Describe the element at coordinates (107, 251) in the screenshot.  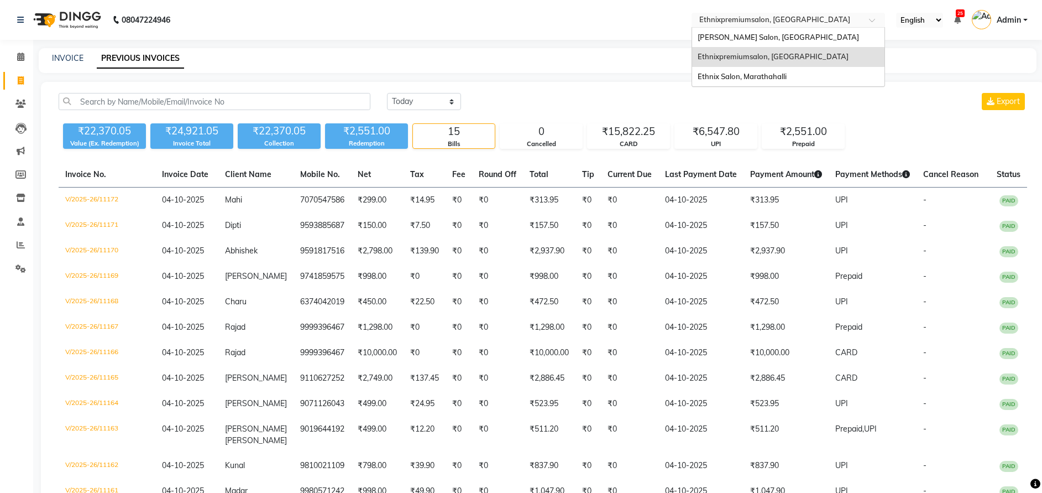
I see `td: V/2025-26/11170` at that location.